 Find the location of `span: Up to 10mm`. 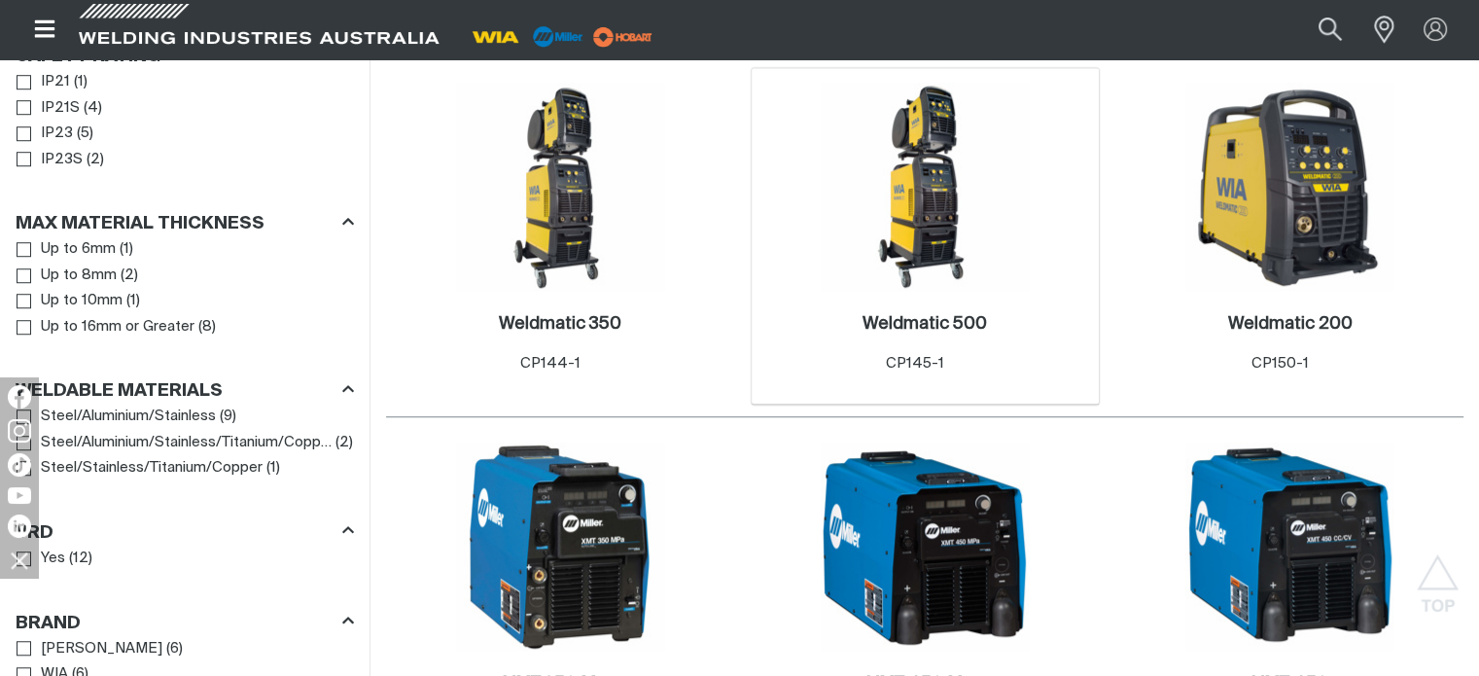

span: Up to 10mm is located at coordinates (82, 301).